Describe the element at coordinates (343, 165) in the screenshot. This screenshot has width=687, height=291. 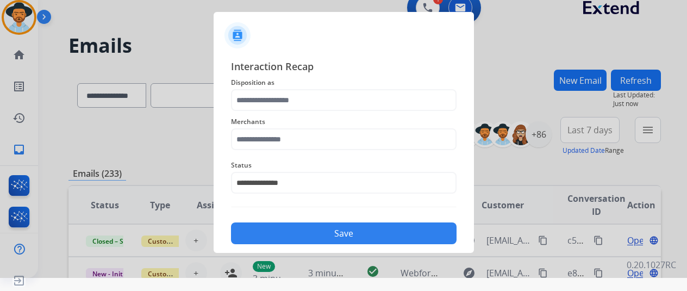
I see `span: Status` at that location.